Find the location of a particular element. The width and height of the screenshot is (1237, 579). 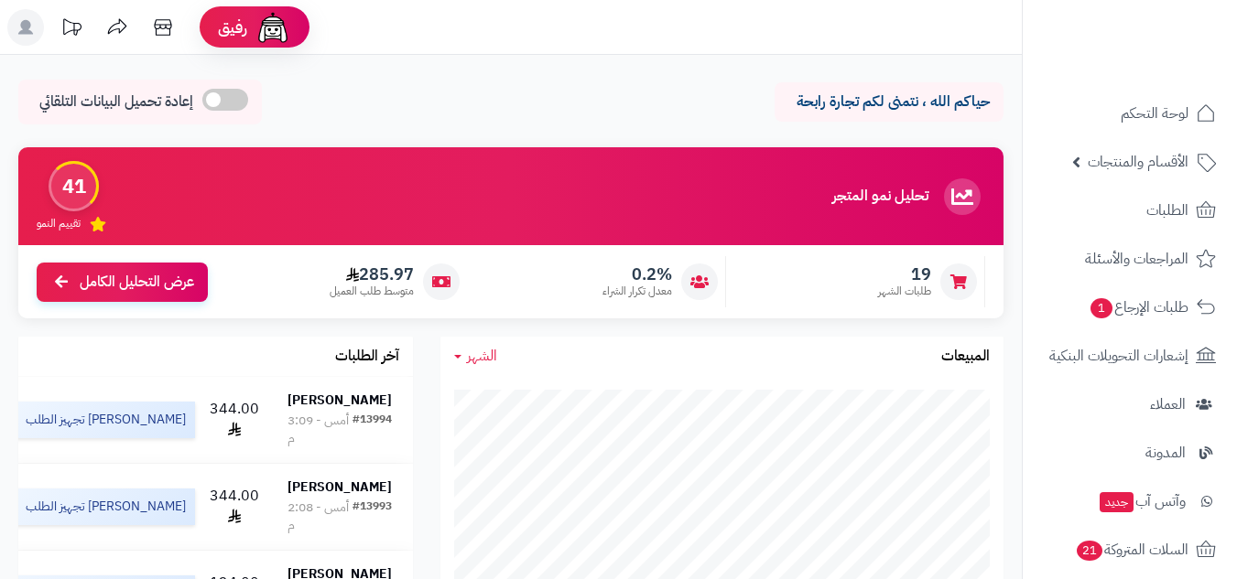

a: عرض التحليل الكامل is located at coordinates (122, 282).